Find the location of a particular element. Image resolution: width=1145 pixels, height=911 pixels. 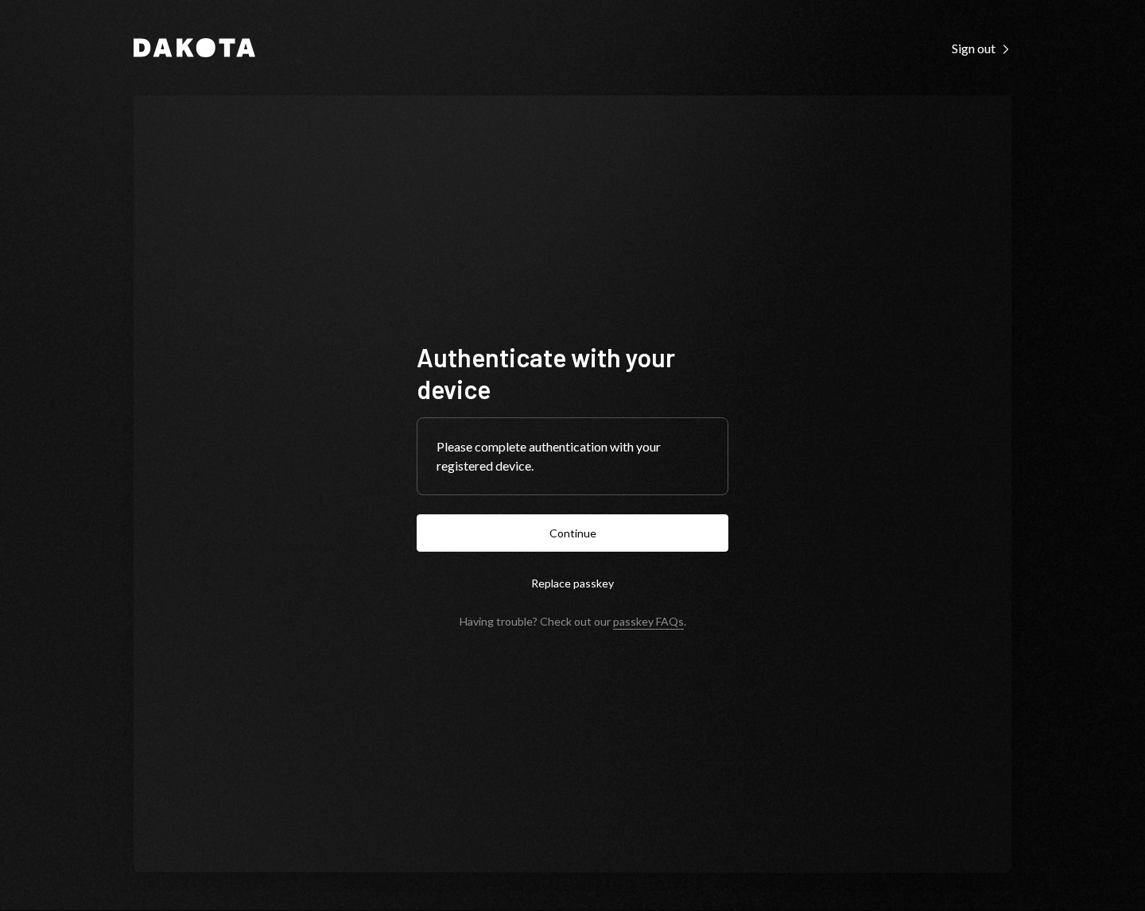

a: Sign out is located at coordinates (981, 48).